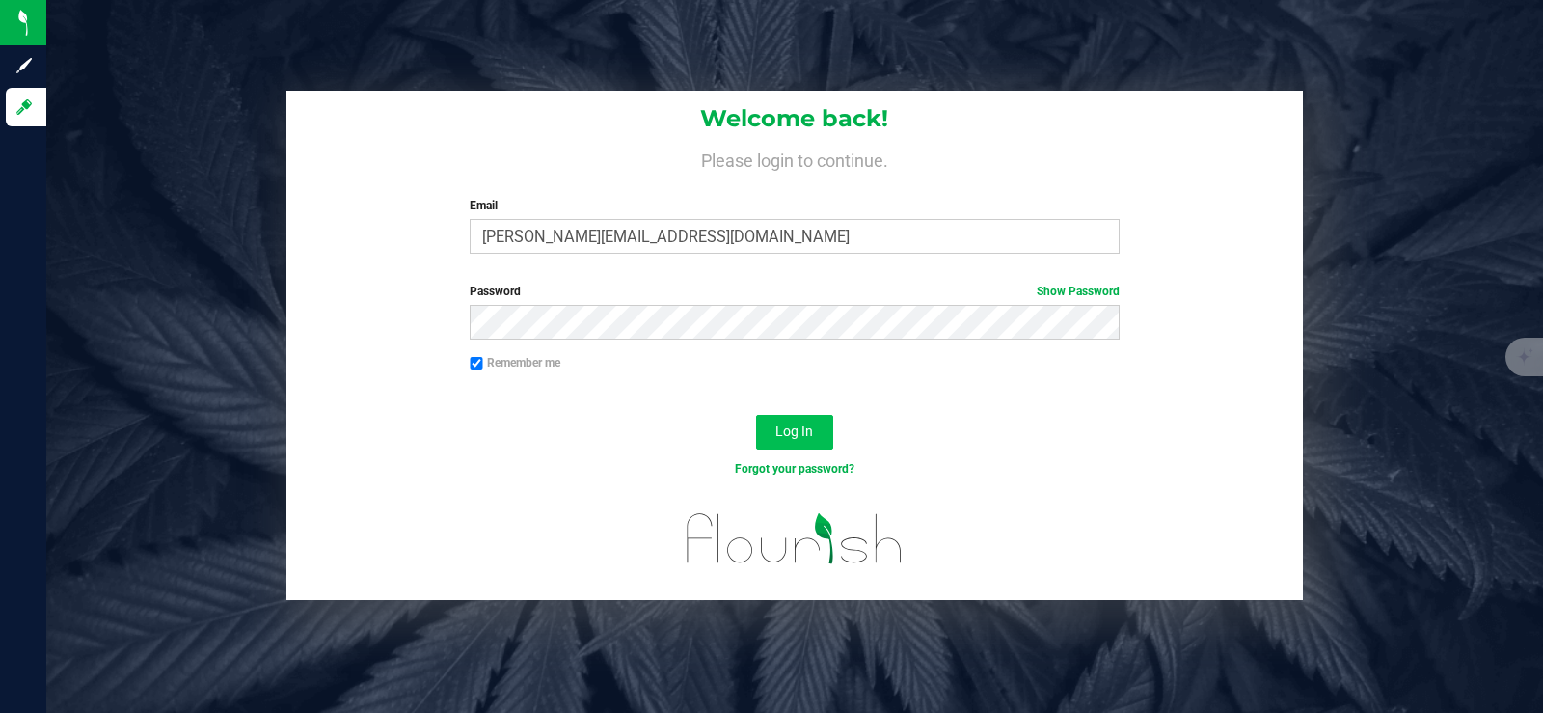 This screenshot has width=1543, height=713. Describe the element at coordinates (795, 158) in the screenshot. I see `h4: Please login to continue.` at that location.